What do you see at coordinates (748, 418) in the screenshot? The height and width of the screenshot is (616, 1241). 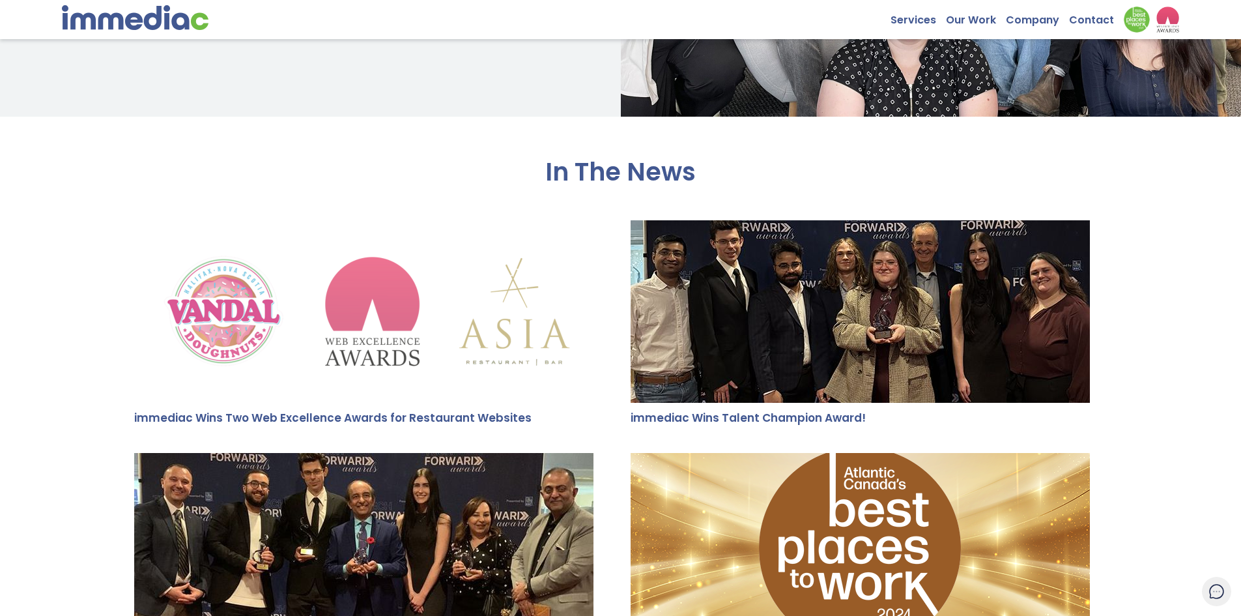 I see `a: immediac Wins Talent Champion Award!` at bounding box center [748, 418].